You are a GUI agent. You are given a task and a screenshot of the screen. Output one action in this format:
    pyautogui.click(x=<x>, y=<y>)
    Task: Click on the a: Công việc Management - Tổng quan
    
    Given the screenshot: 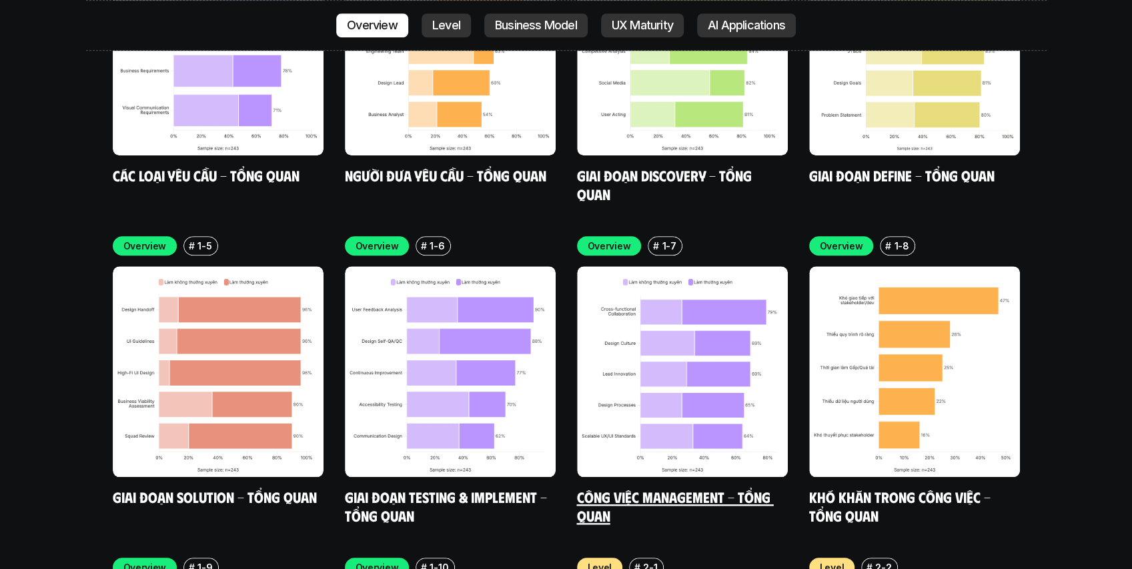 What is the action you would take?
    pyautogui.click(x=675, y=505)
    